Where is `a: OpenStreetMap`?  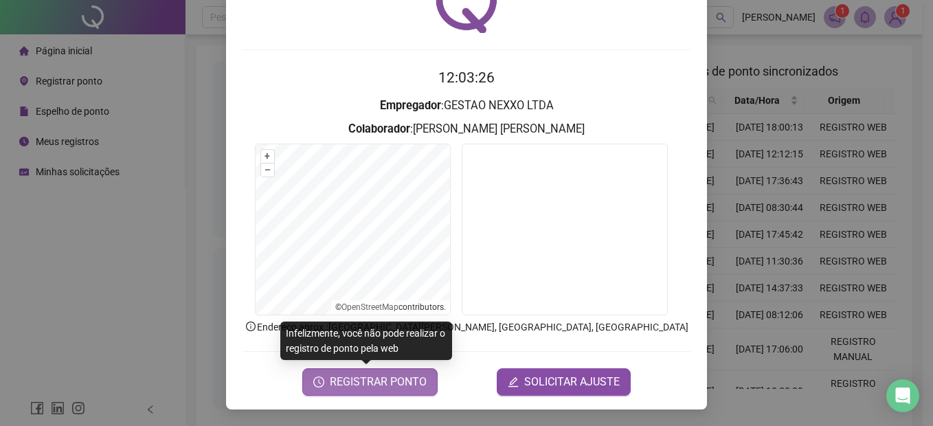 a: OpenStreetMap is located at coordinates (370, 307).